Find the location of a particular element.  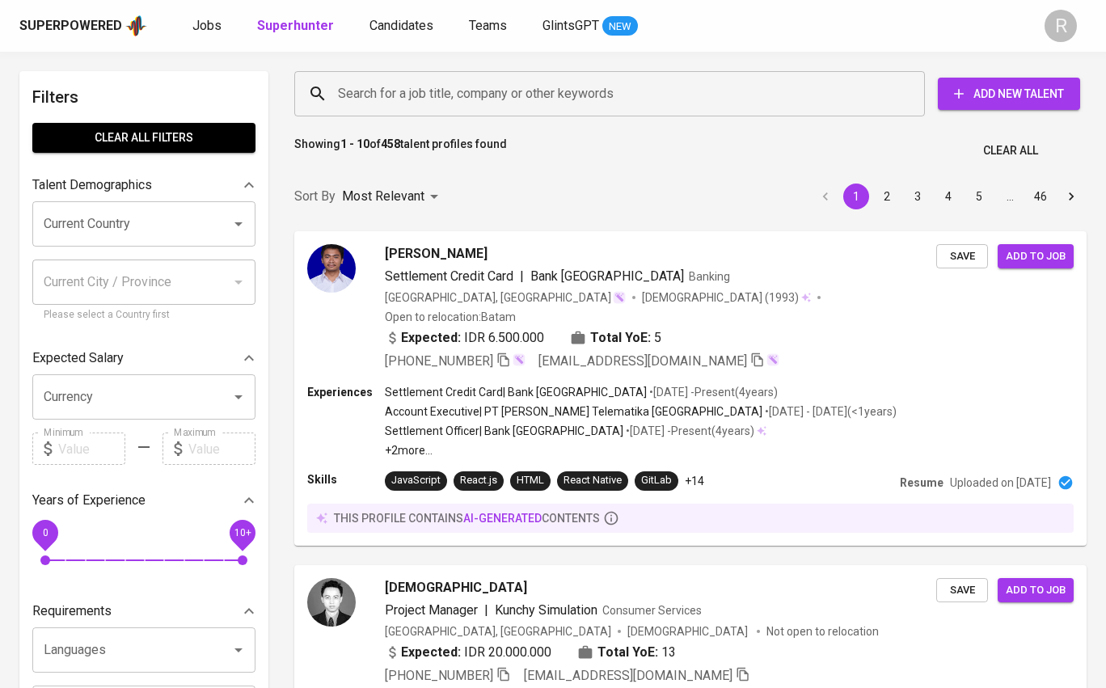

div: React.js is located at coordinates (479, 480).